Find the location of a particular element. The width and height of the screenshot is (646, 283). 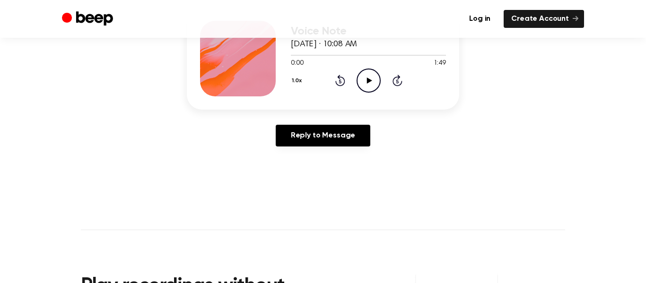

a: Log in is located at coordinates (479, 19).